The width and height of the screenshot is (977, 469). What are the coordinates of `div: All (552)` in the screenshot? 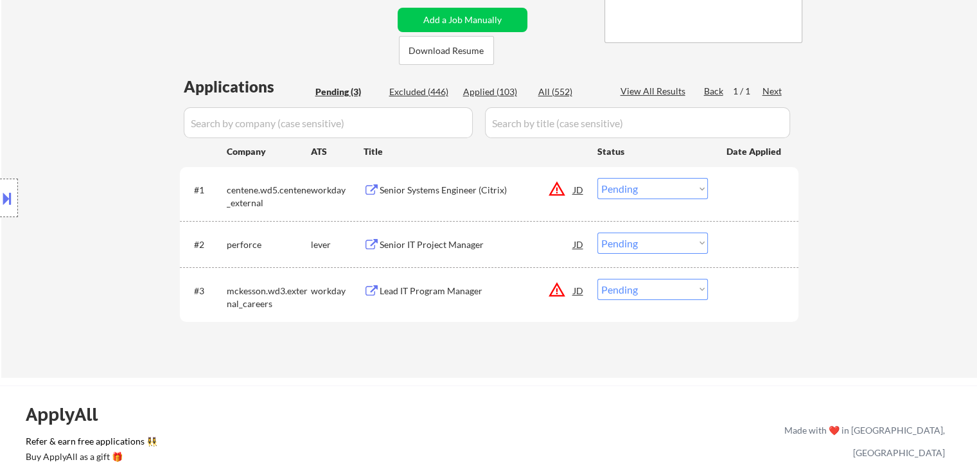 It's located at (570, 92).